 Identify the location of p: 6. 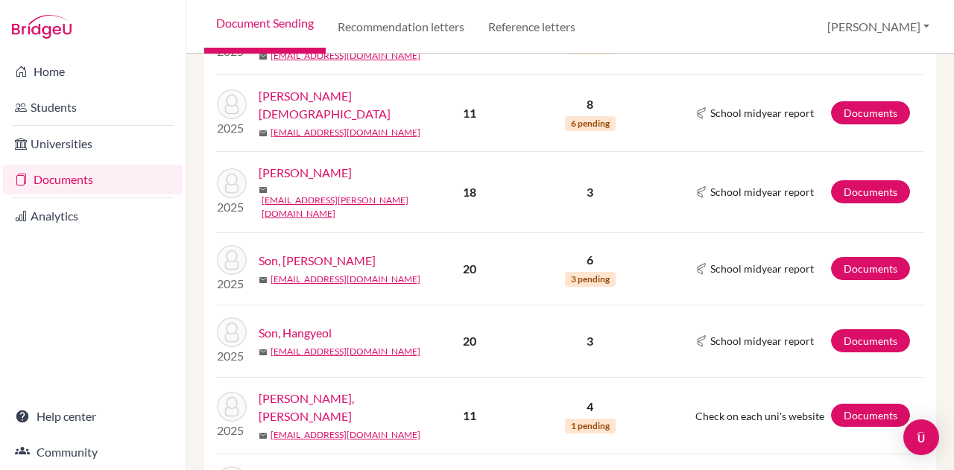
(589, 260).